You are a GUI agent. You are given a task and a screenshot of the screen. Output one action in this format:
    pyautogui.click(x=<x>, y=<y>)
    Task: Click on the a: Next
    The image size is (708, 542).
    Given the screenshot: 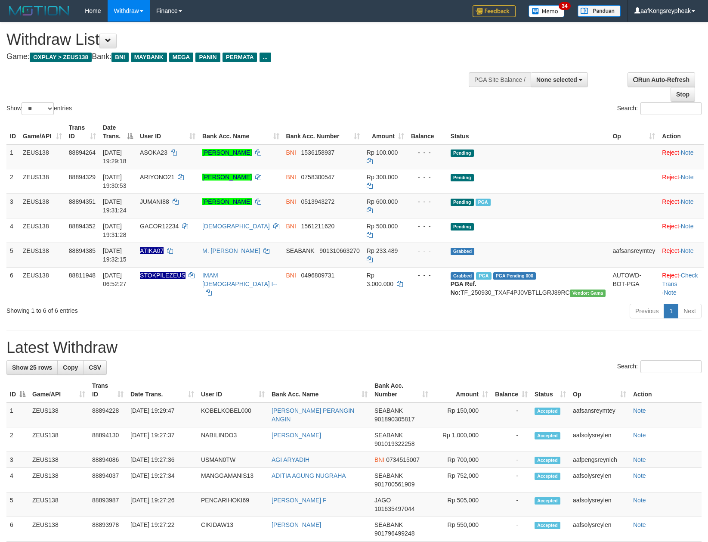 What is the action you would take?
    pyautogui.click(x=690, y=311)
    